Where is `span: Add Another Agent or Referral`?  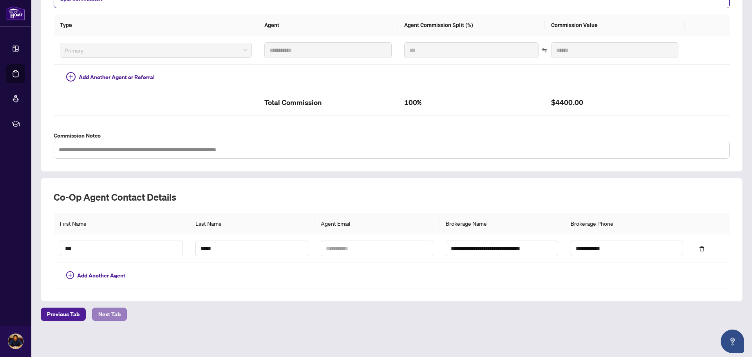 span: Add Another Agent or Referral is located at coordinates (117, 77).